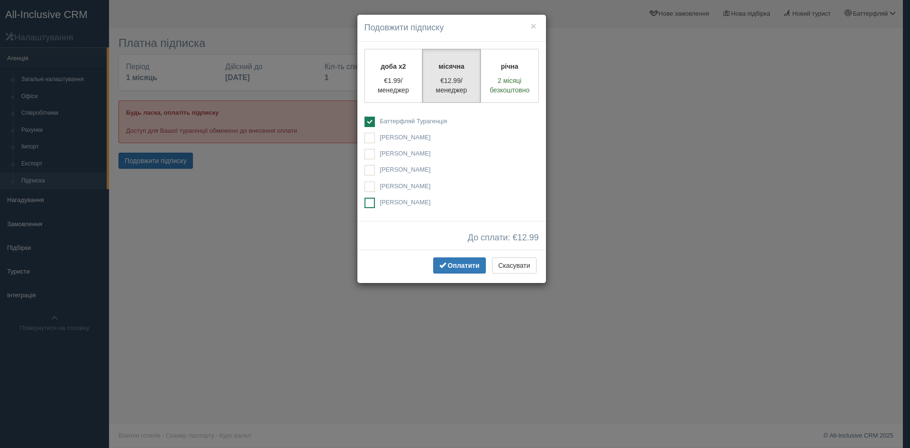 The image size is (910, 448). Describe the element at coordinates (451, 66) in the screenshot. I see `p: місячна` at that location.